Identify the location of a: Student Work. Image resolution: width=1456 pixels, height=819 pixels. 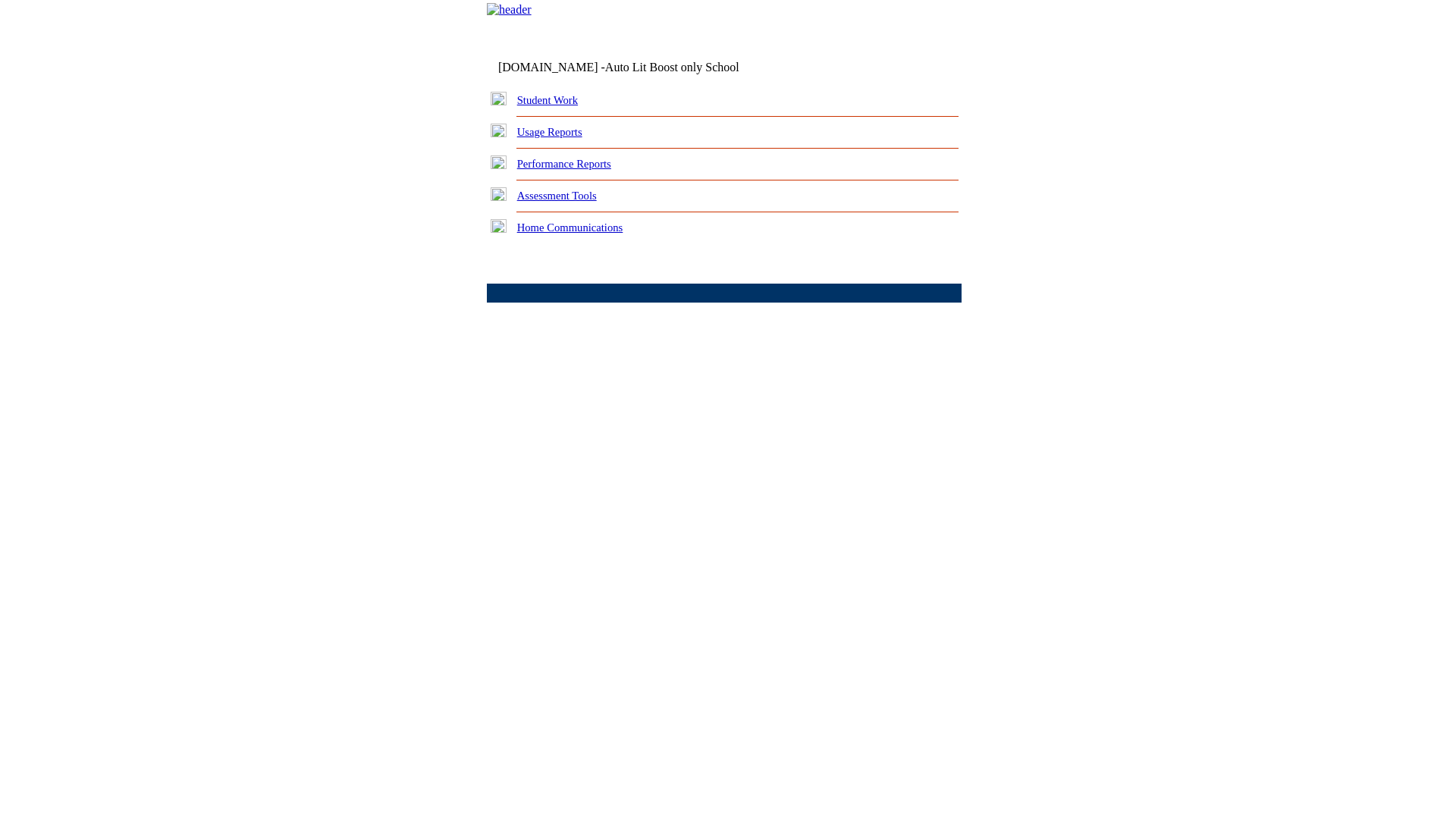
(548, 100).